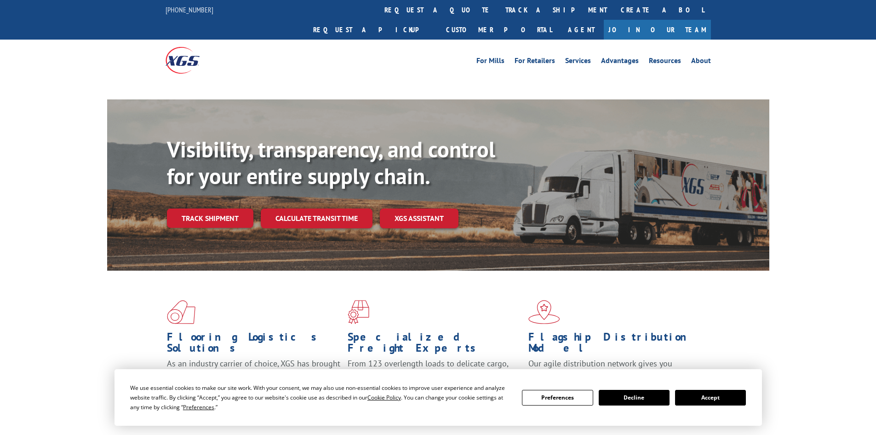  Describe the element at coordinates (616, 345) in the screenshot. I see `h1: Flagship Distribution Model` at that location.